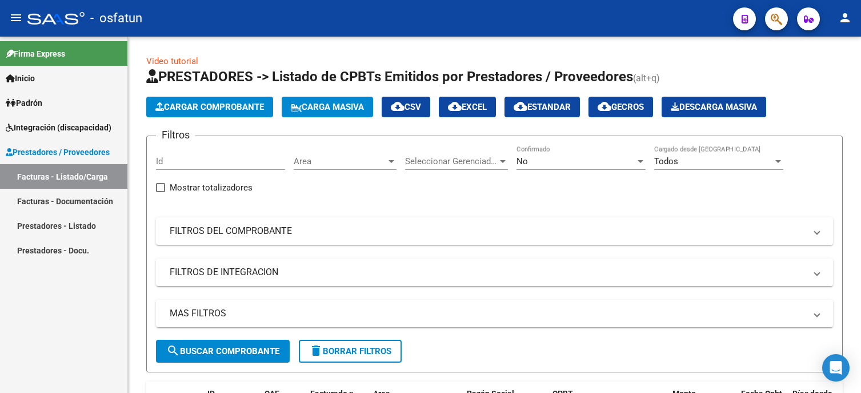  I want to click on span: - osfatun, so click(116, 18).